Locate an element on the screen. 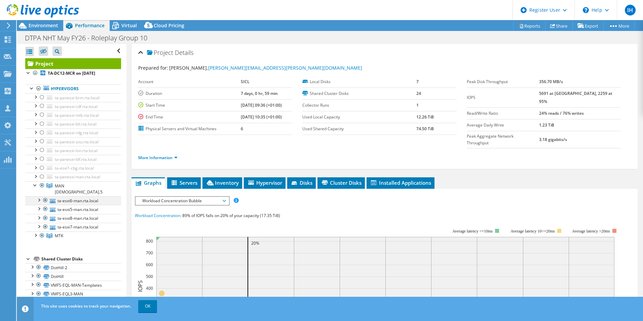 This screenshot has height=321, width=643. div: Shared Cluster Disks is located at coordinates (81, 259).